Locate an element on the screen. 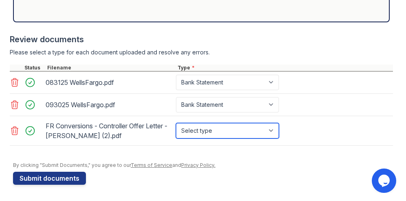  div: Review documents is located at coordinates (201, 39).